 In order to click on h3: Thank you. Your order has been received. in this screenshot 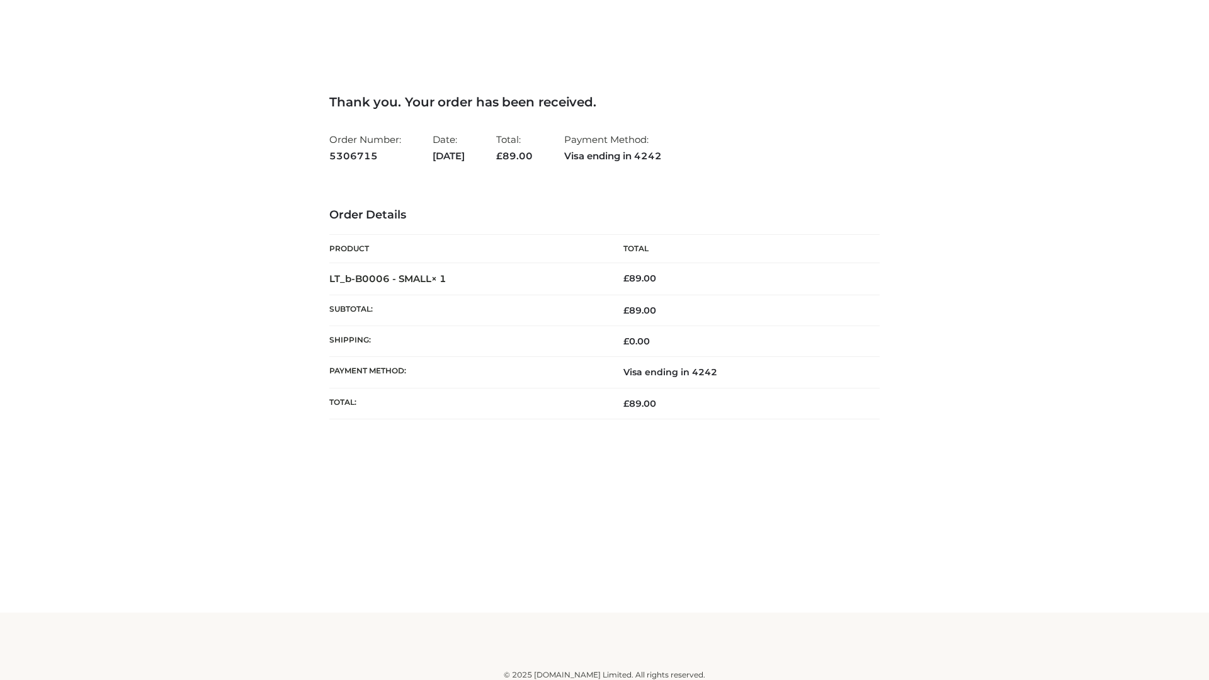, I will do `click(605, 102)`.